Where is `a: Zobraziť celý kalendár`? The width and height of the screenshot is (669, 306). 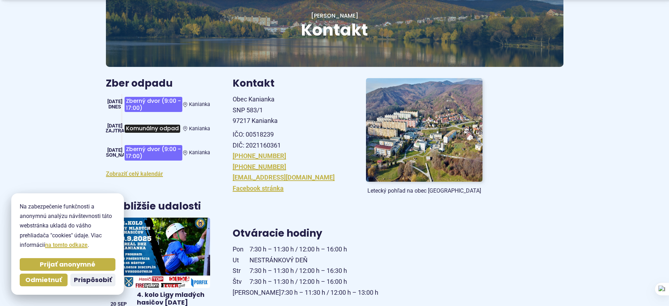
a: Zobraziť celý kalendár is located at coordinates (134, 173).